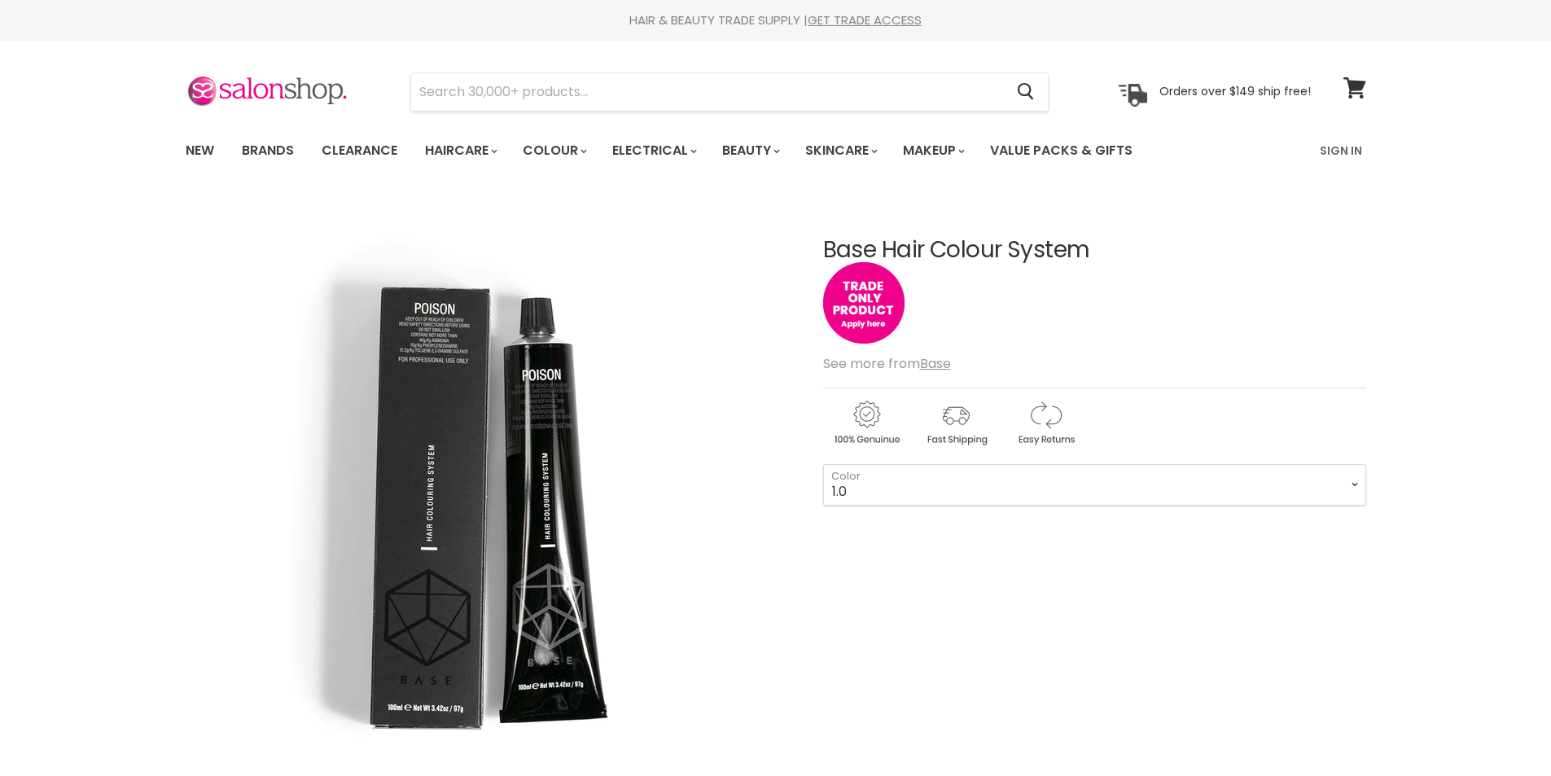  What do you see at coordinates (729, 92) in the screenshot?
I see `form: Product` at bounding box center [729, 92].